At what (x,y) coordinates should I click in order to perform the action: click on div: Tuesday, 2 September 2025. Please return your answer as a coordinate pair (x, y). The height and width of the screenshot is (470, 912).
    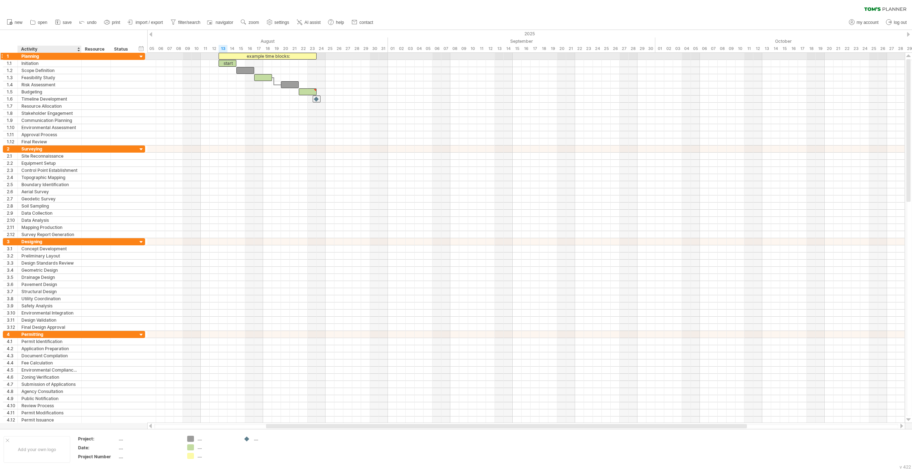
    Looking at the image, I should click on (401, 48).